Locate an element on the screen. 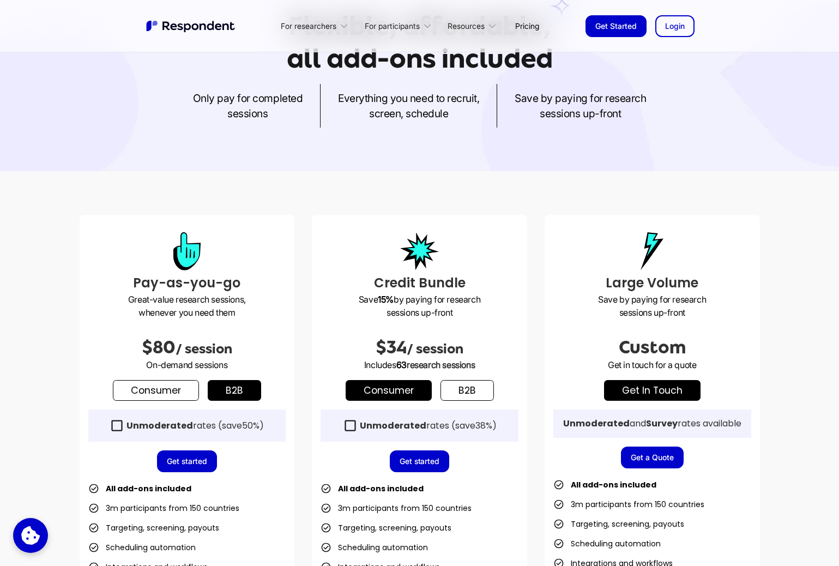 This screenshot has width=839, height=566. p: Includes is located at coordinates (419, 365).